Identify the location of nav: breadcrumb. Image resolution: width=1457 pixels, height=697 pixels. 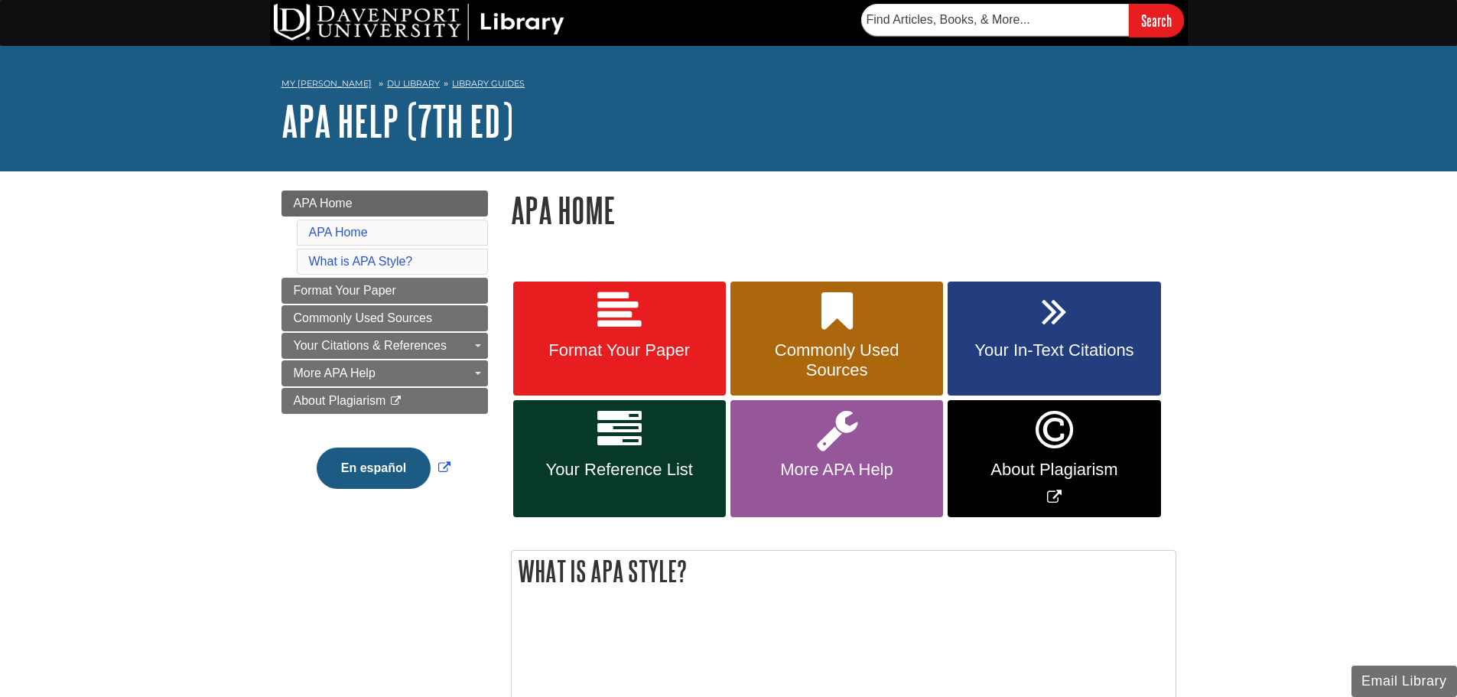
(729, 86).